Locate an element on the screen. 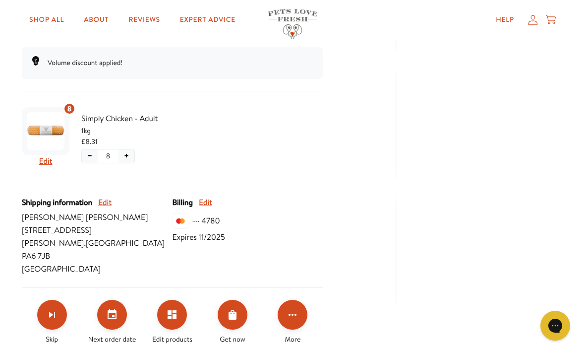 This screenshot has width=585, height=354. button: Order Now is located at coordinates (233, 314).